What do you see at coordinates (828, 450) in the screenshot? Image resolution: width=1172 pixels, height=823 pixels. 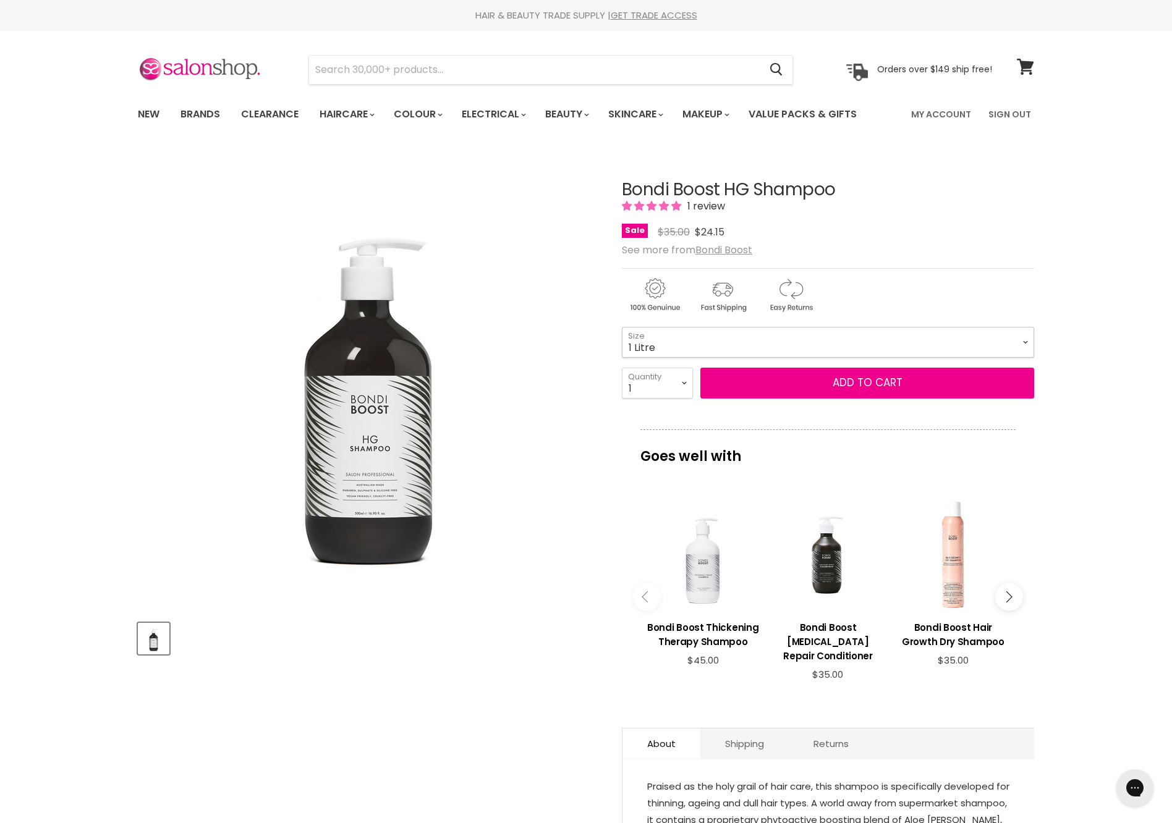 I see `p: Goes well with` at bounding box center [828, 450].